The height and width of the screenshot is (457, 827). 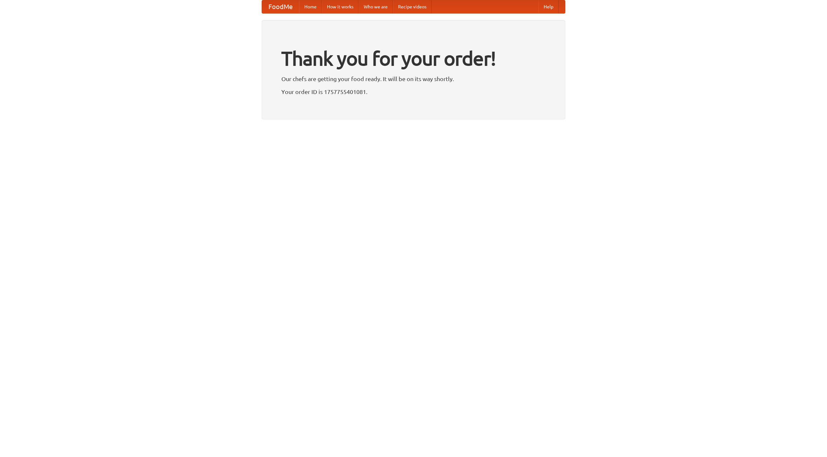 What do you see at coordinates (340, 7) in the screenshot?
I see `a: How it works` at bounding box center [340, 7].